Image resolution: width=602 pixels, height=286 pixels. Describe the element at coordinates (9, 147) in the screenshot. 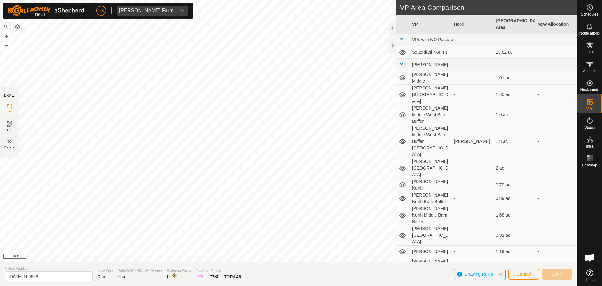

I see `span: Delete` at that location.